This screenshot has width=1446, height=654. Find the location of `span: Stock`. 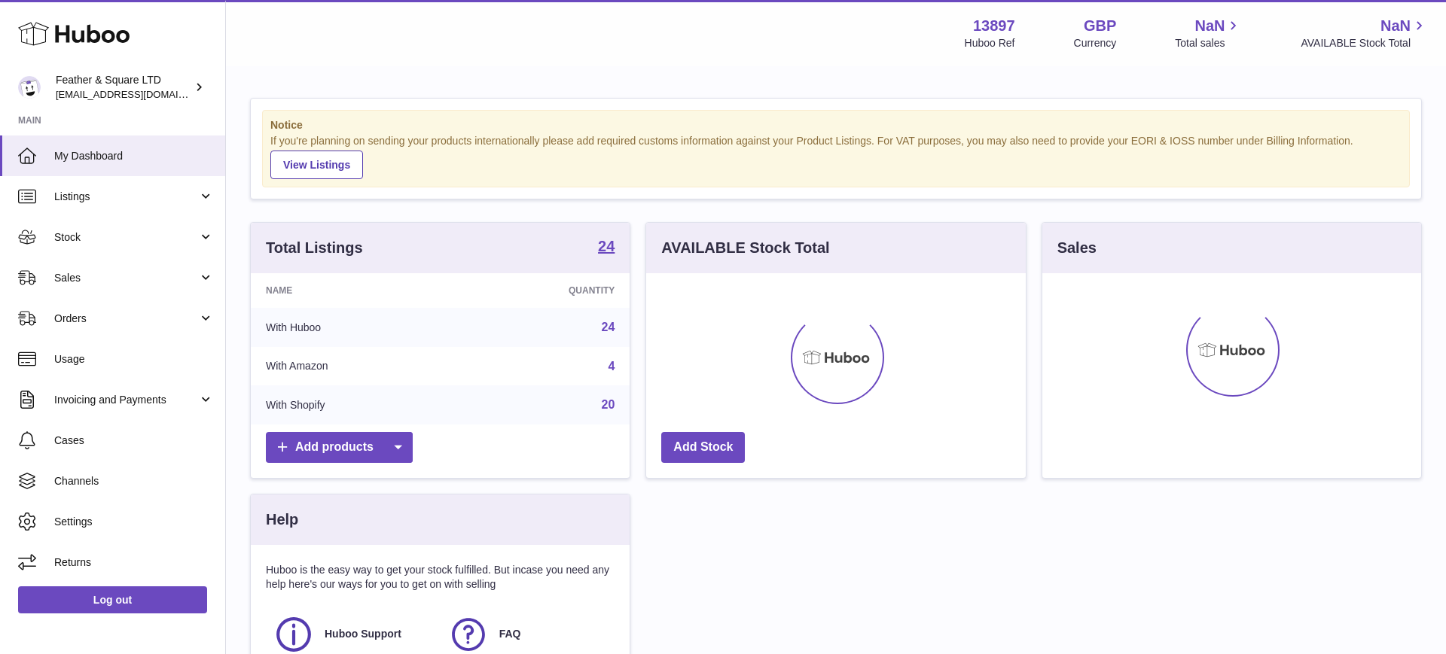

span: Stock is located at coordinates (126, 237).